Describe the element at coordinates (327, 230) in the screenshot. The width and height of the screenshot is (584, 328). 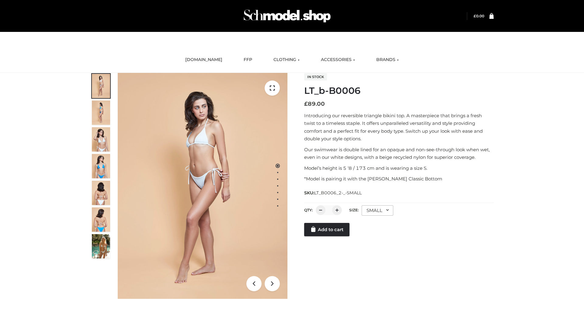
I see `a: Add to cart` at that location.